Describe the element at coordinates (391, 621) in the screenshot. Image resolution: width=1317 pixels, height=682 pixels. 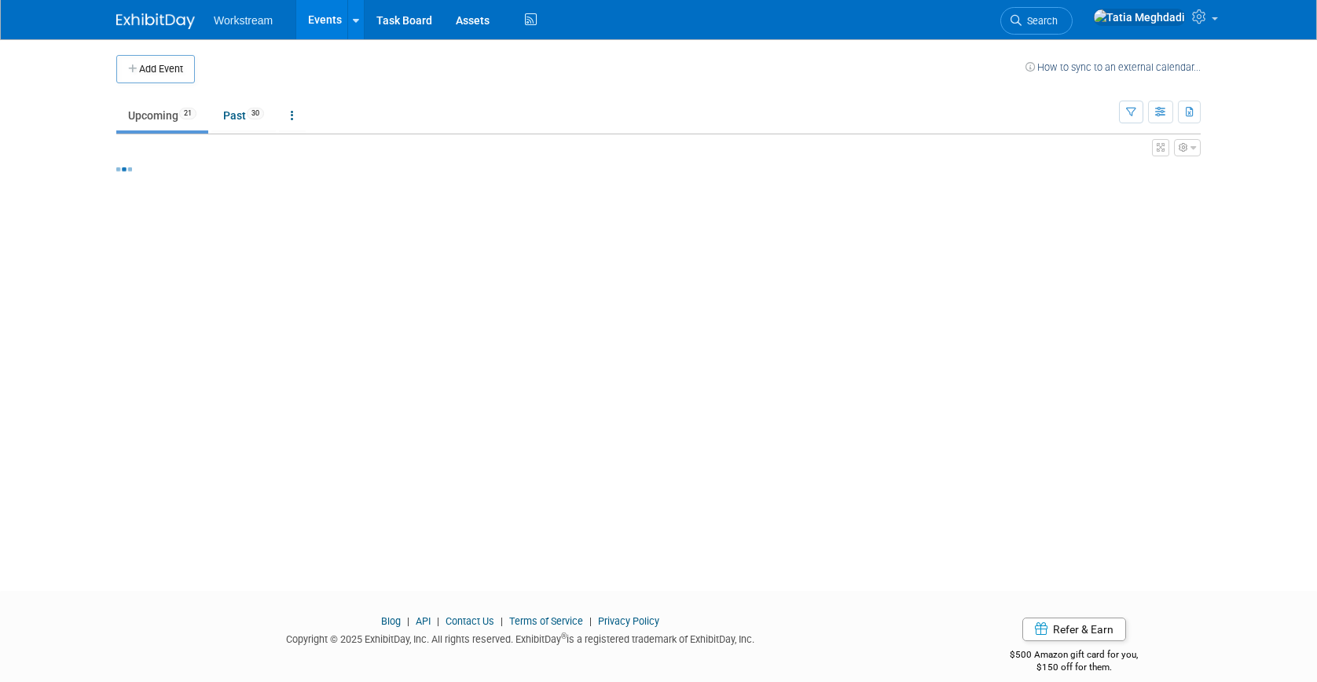
I see `a: Blog` at that location.